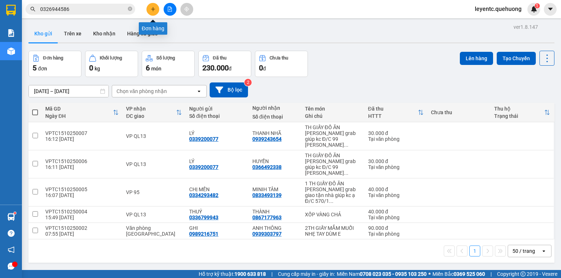 This screenshot has width=561, height=278. I want to click on strong: 0708 023 035 - 0935 103 250, so click(393, 274).